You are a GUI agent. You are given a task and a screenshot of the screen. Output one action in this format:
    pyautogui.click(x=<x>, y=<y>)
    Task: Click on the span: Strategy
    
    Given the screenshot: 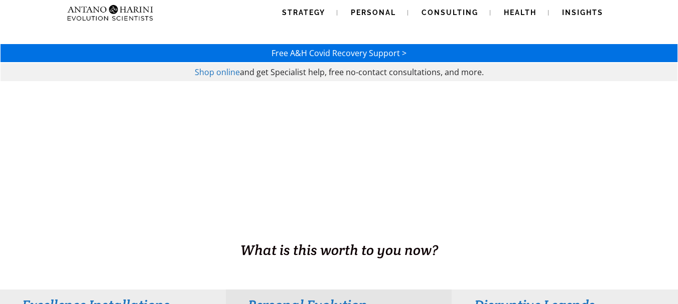 What is the action you would take?
    pyautogui.click(x=303, y=13)
    